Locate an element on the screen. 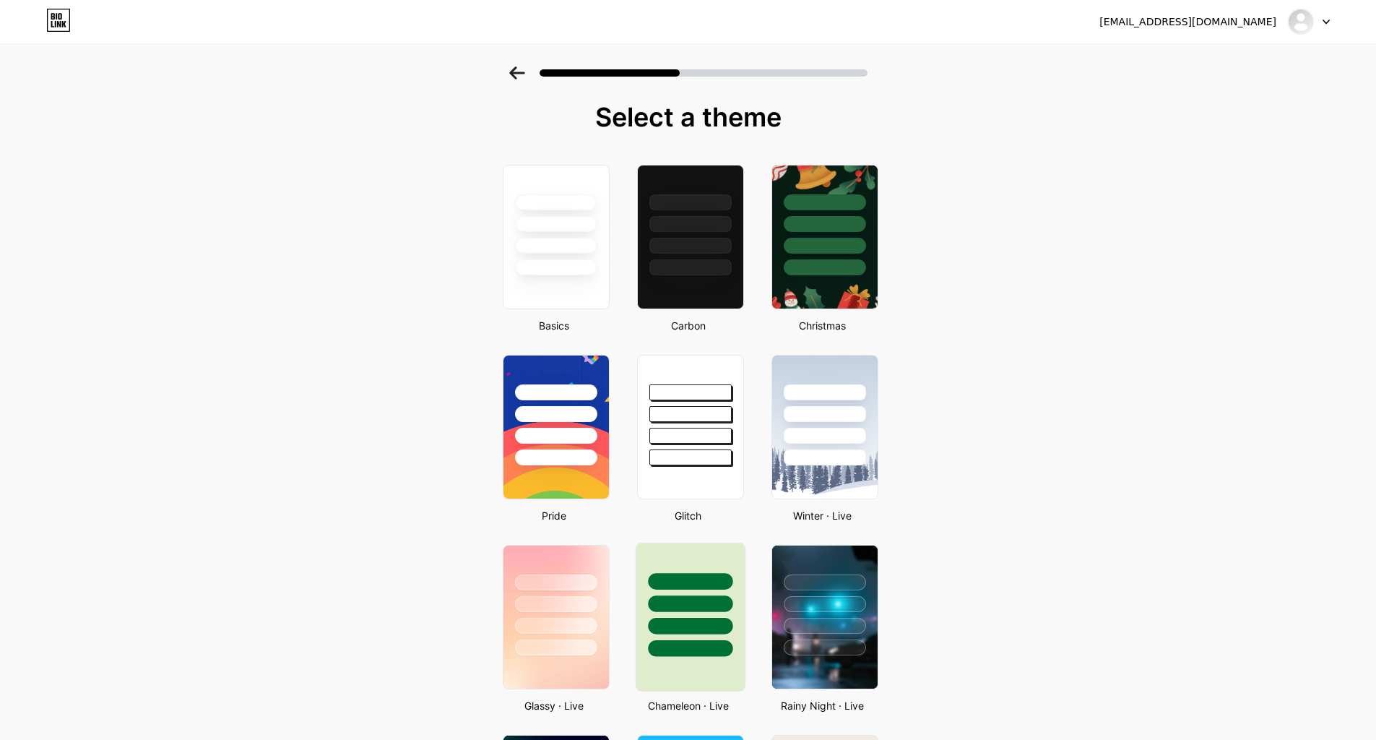  div: Winter · Live is located at coordinates (823, 515).